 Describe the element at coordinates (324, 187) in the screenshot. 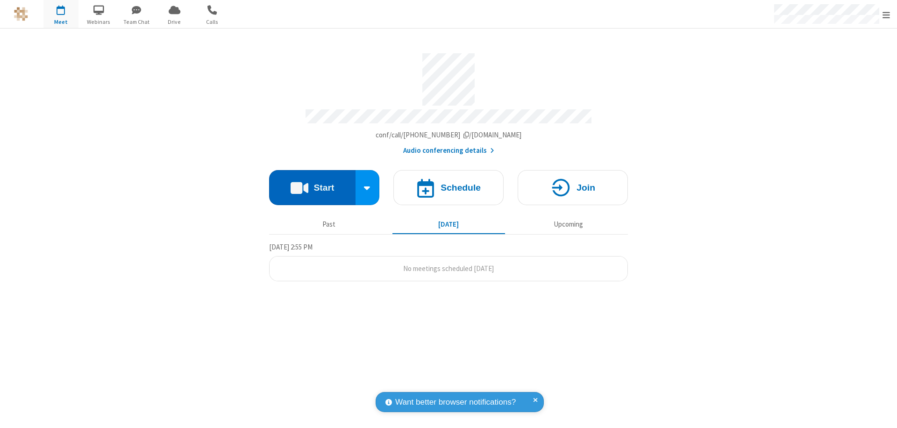

I see `h4: Start` at that location.